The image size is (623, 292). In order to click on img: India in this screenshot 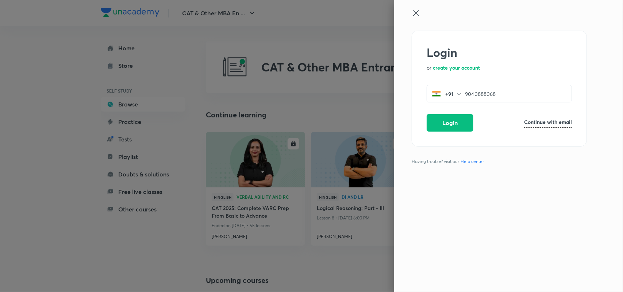, I will do `click(436, 94)`.